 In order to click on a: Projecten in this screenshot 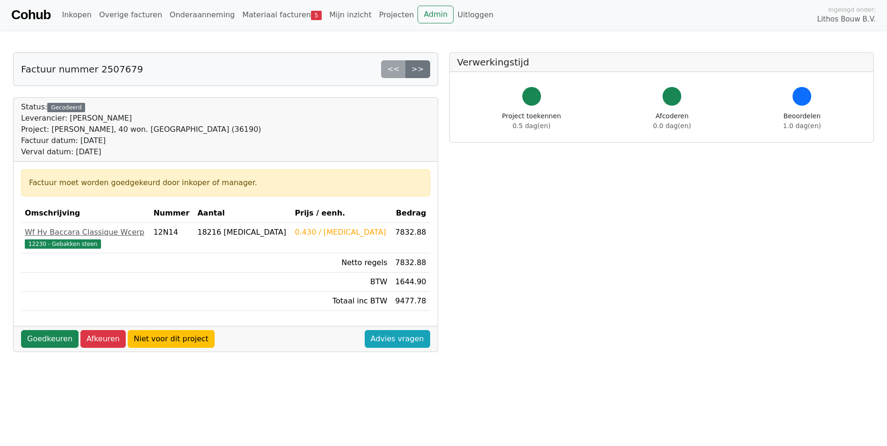, I will do `click(396, 15)`.